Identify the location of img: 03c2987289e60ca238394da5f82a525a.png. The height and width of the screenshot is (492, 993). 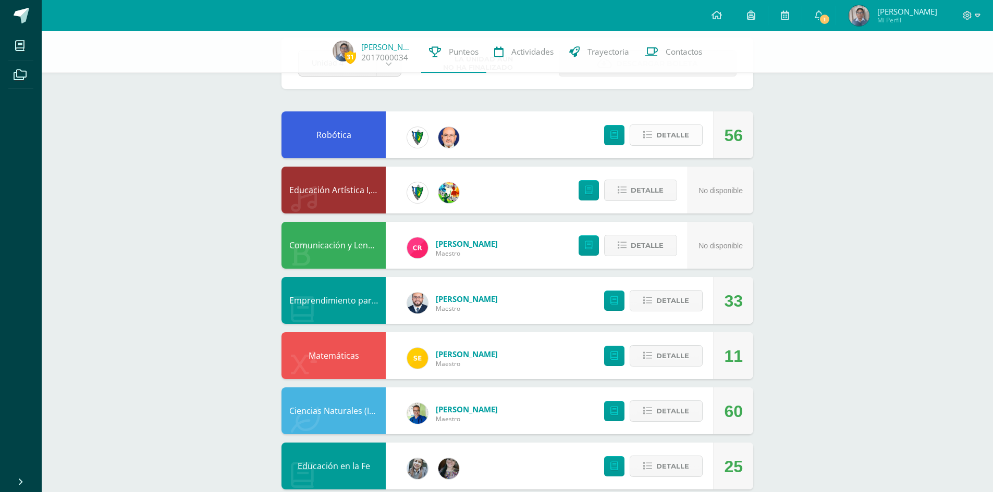
(417, 358).